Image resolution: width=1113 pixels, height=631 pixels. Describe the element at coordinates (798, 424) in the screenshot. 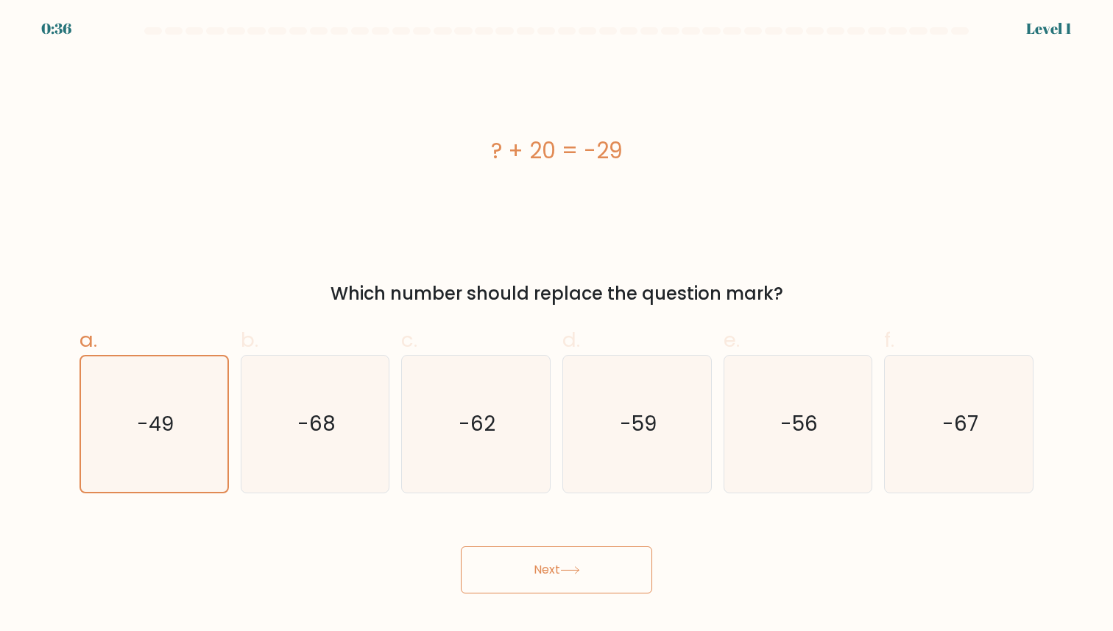

I see `text: -56` at that location.